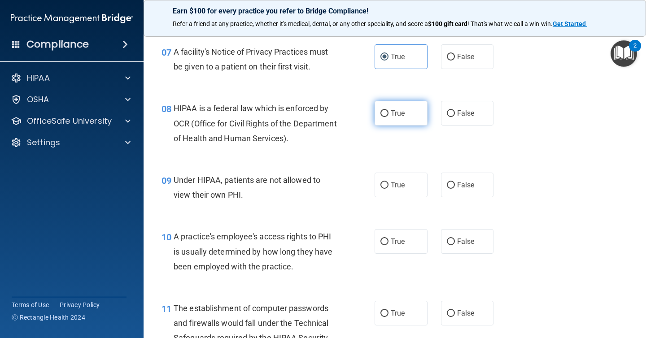 This screenshot has height=338, width=646. Describe the element at coordinates (72, 18) in the screenshot. I see `img: PMB logo` at that location.